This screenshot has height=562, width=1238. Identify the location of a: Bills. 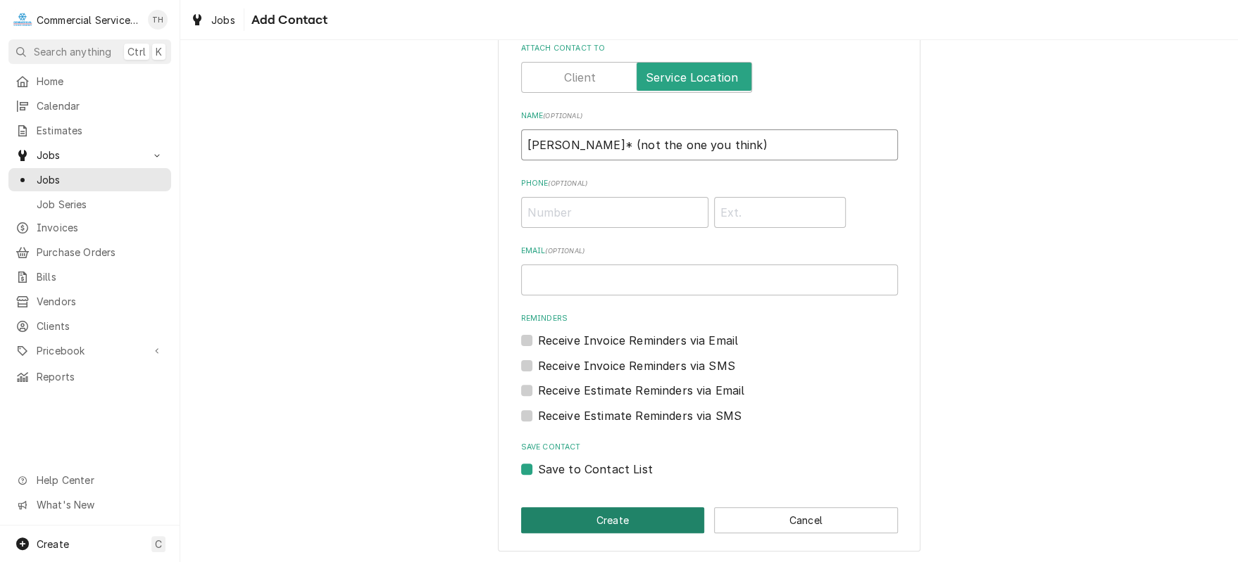
(89, 277).